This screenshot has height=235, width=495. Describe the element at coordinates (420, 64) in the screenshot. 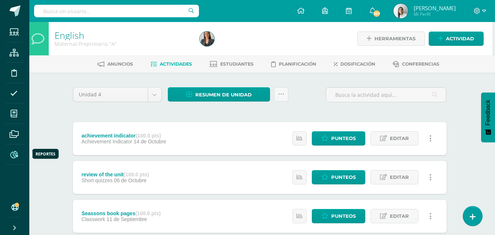

I see `span: Conferencias` at that location.